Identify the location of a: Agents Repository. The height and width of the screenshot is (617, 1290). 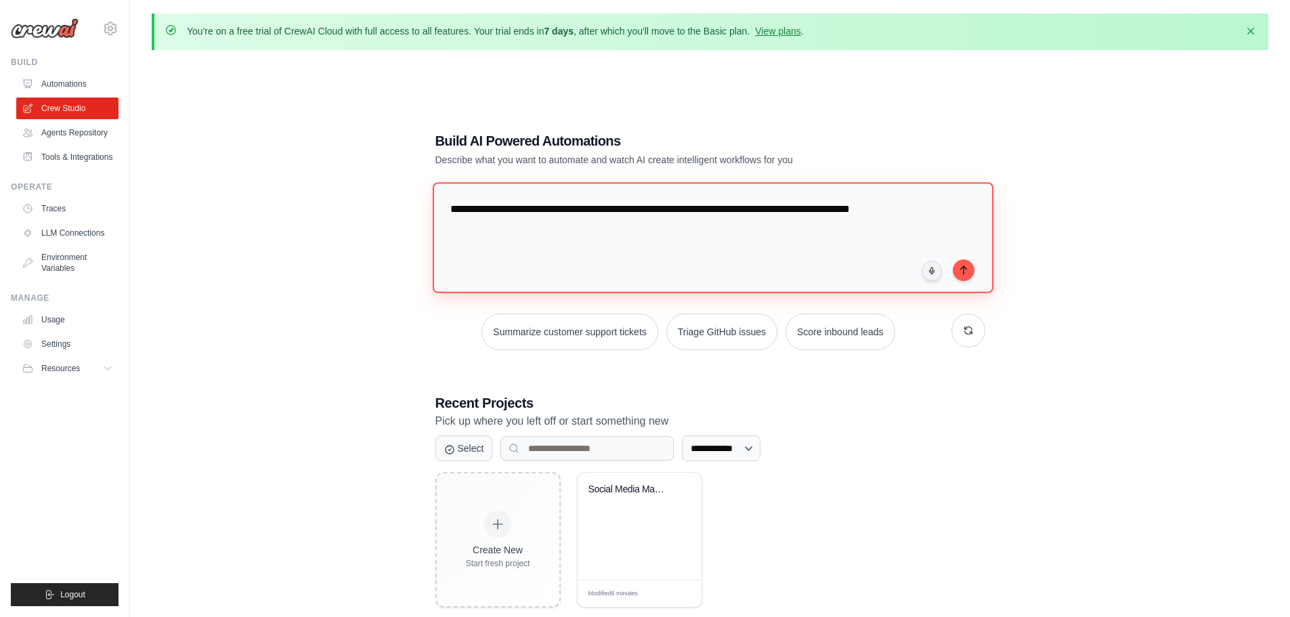
(67, 133).